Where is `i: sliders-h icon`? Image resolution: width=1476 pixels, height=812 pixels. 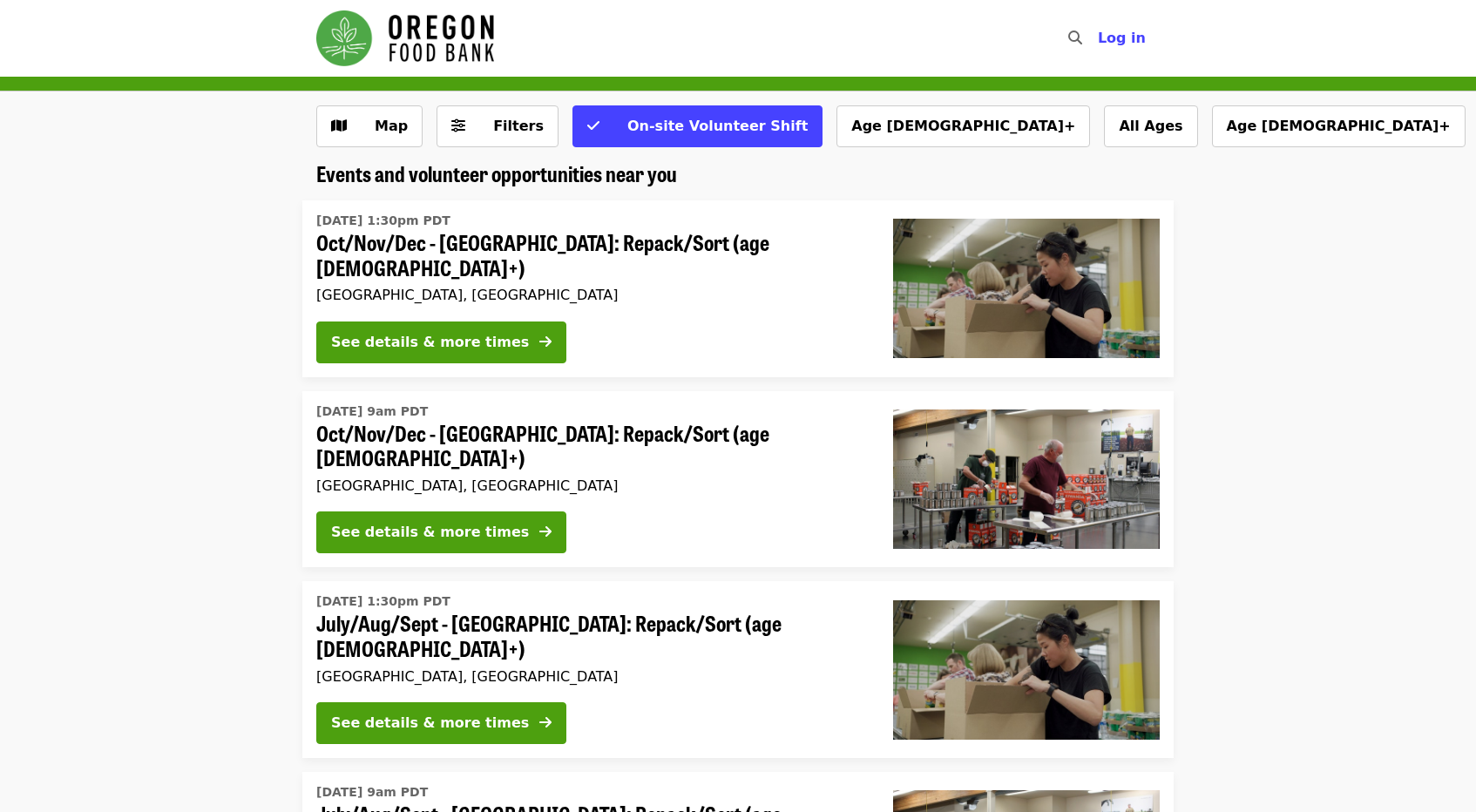
i: sliders-h icon is located at coordinates (458, 126).